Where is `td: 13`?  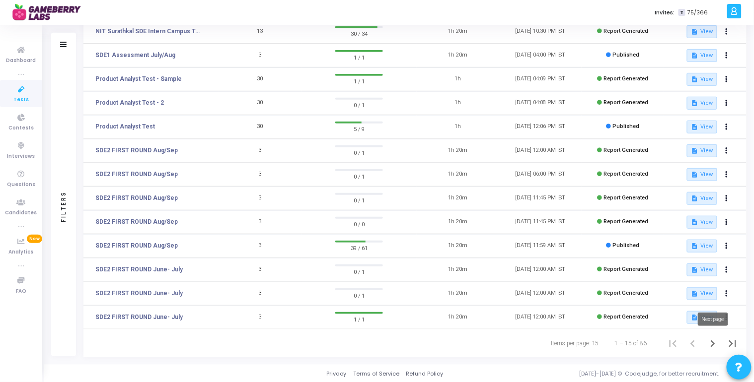
td: 13 is located at coordinates (260, 32).